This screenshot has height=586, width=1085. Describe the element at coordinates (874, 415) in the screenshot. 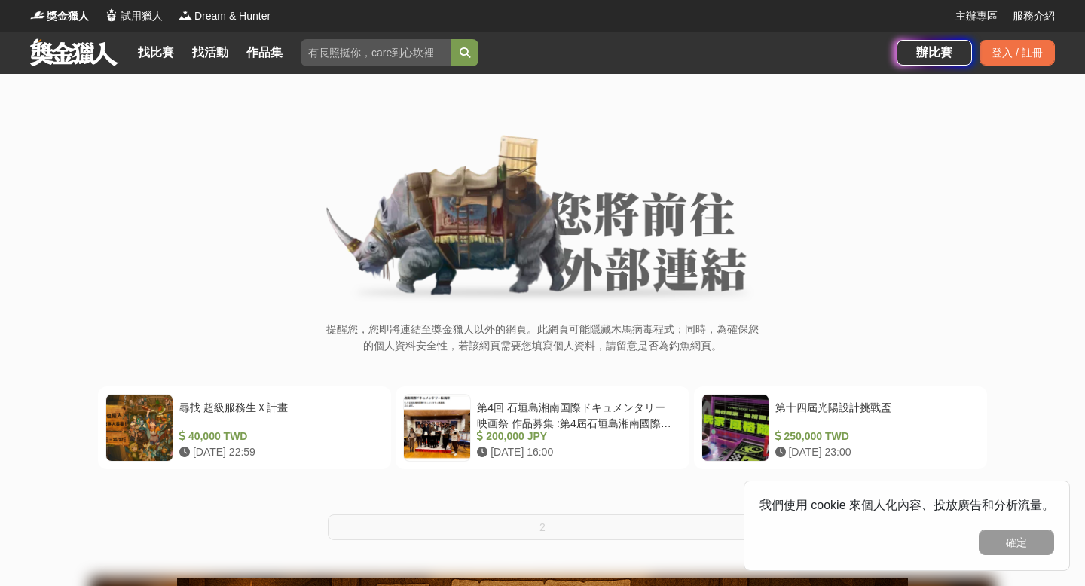

I see `div: 第十四屆光陽設計挑戰盃` at that location.